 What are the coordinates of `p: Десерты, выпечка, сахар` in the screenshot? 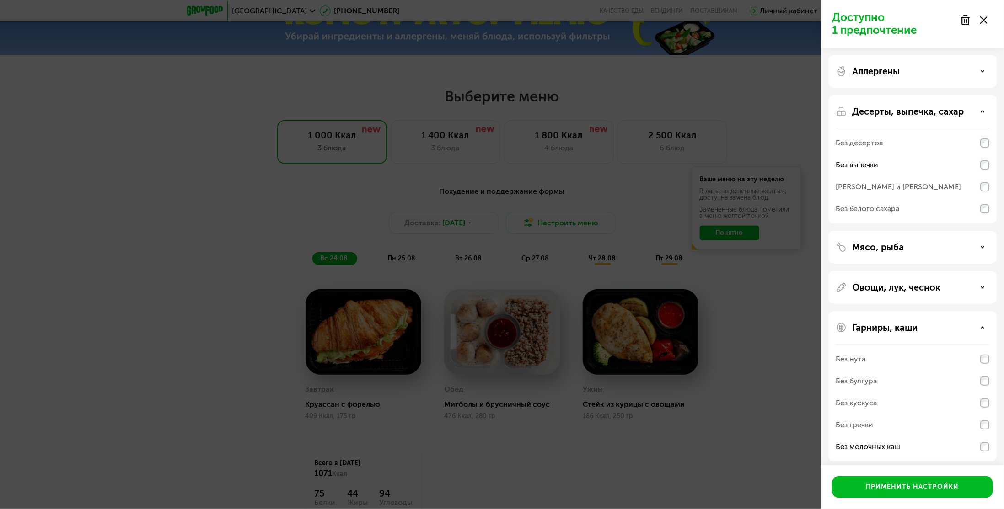 It's located at (908, 112).